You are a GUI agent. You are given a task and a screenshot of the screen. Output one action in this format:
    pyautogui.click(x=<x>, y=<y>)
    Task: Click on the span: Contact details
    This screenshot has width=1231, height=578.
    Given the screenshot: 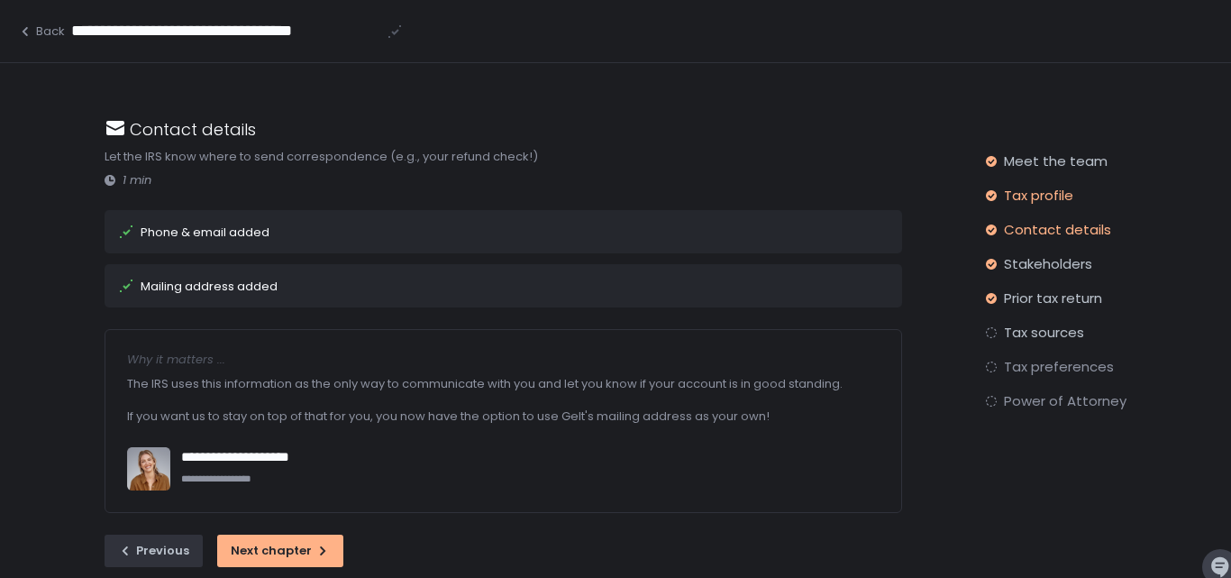 What is the action you would take?
    pyautogui.click(x=1057, y=230)
    